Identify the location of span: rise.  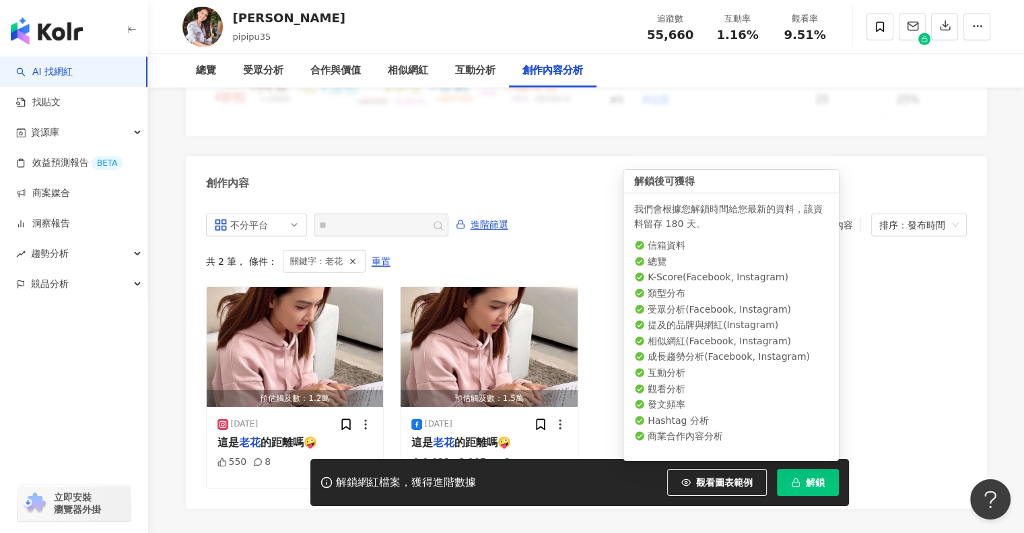
(21, 254).